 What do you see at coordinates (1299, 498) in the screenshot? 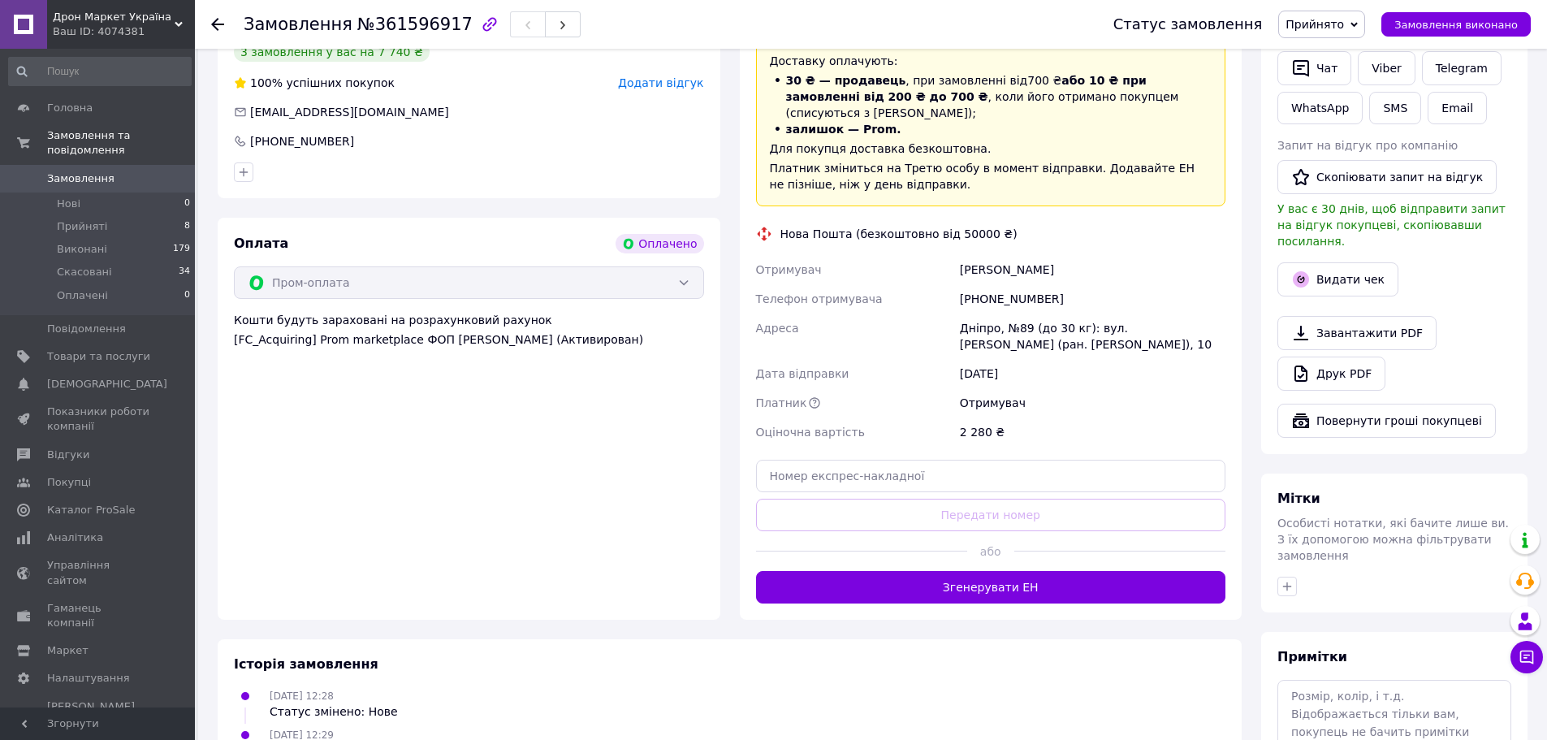
I see `span: Мітки` at bounding box center [1299, 498].